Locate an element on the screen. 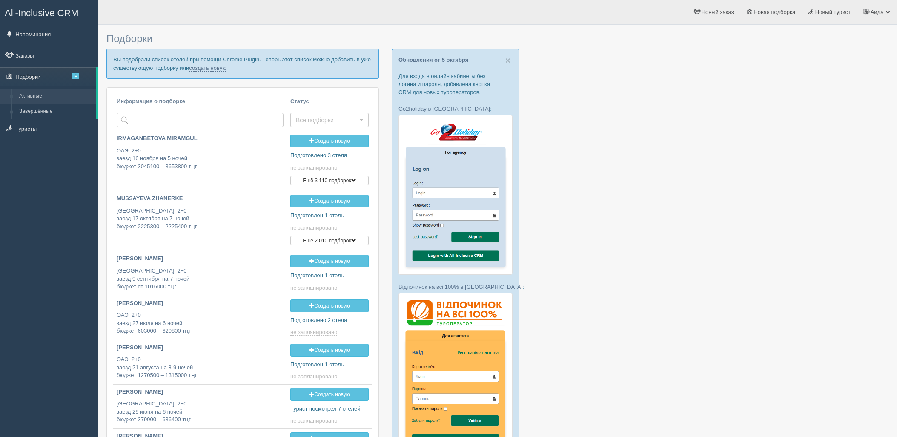 The image size is (897, 437). p: Турист посмотрел 7 отелей is located at coordinates (329, 409).